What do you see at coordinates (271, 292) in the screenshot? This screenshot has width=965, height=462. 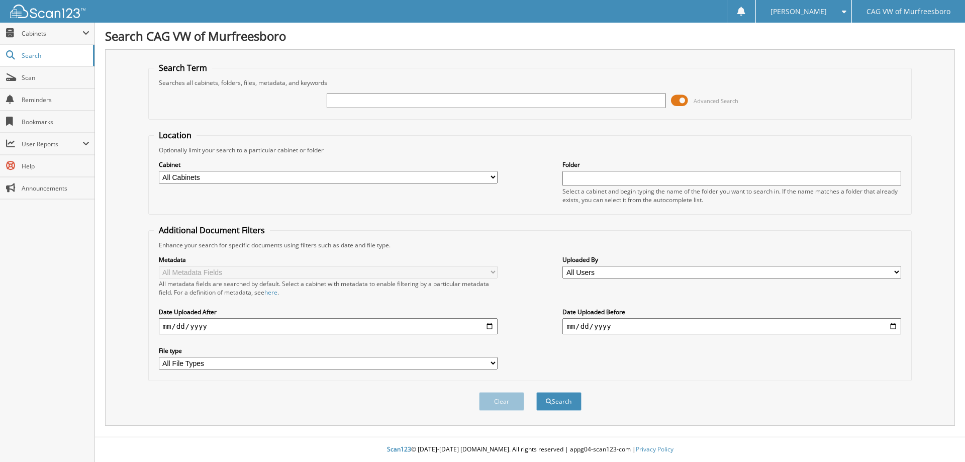 I see `a: here` at bounding box center [271, 292].